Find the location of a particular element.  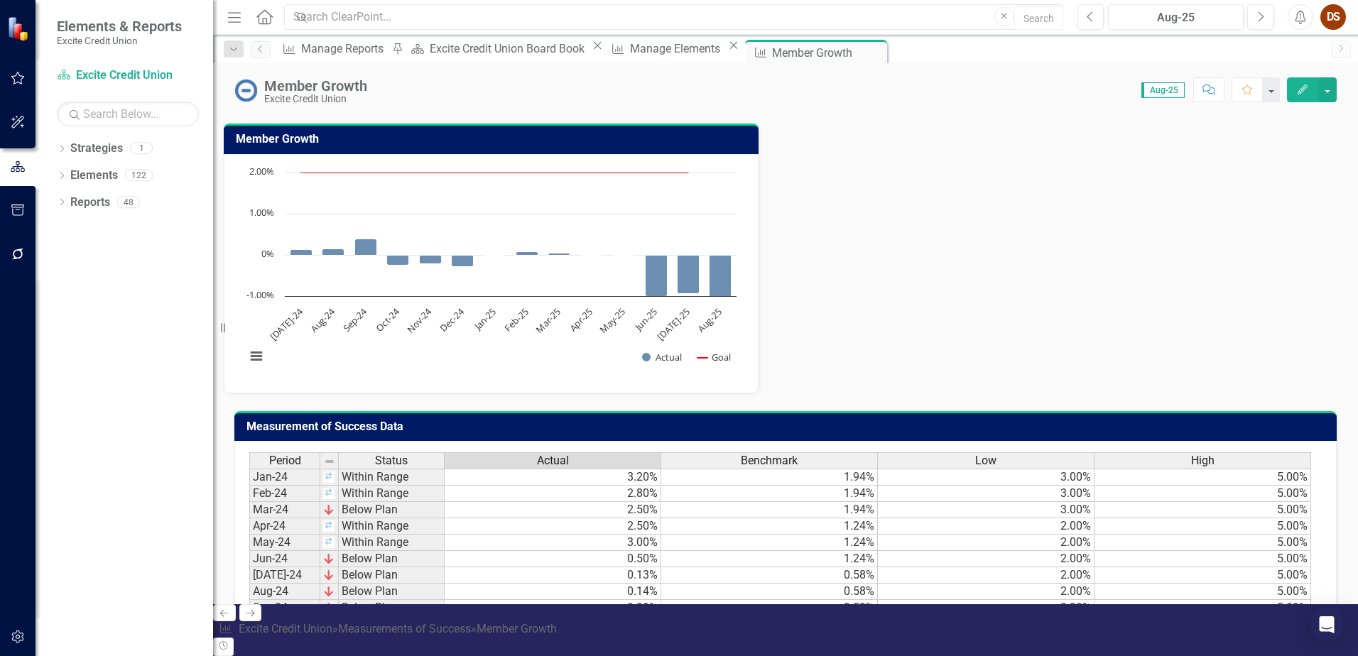

img: No Information is located at coordinates (246, 90).